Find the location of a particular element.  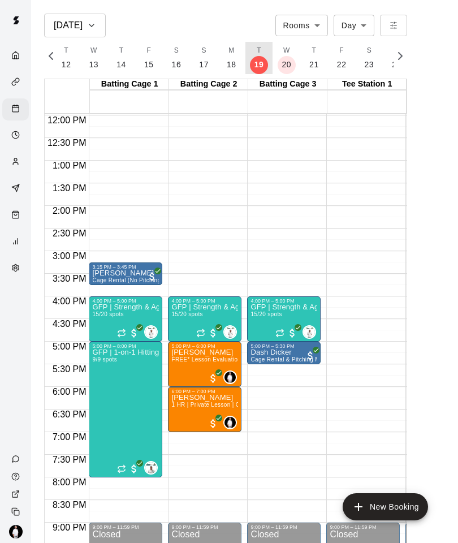

button: F22 is located at coordinates (342, 58).